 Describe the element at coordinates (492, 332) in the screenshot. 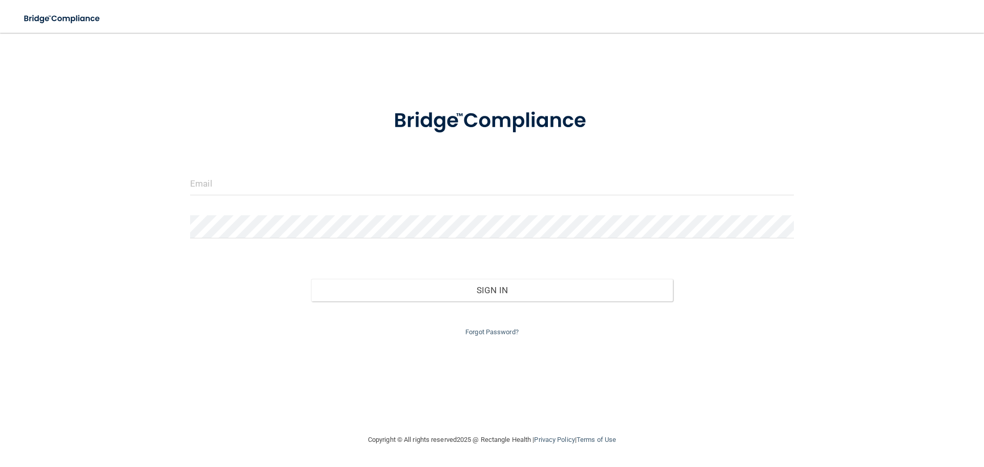

I see `a: Forgot Password?` at that location.